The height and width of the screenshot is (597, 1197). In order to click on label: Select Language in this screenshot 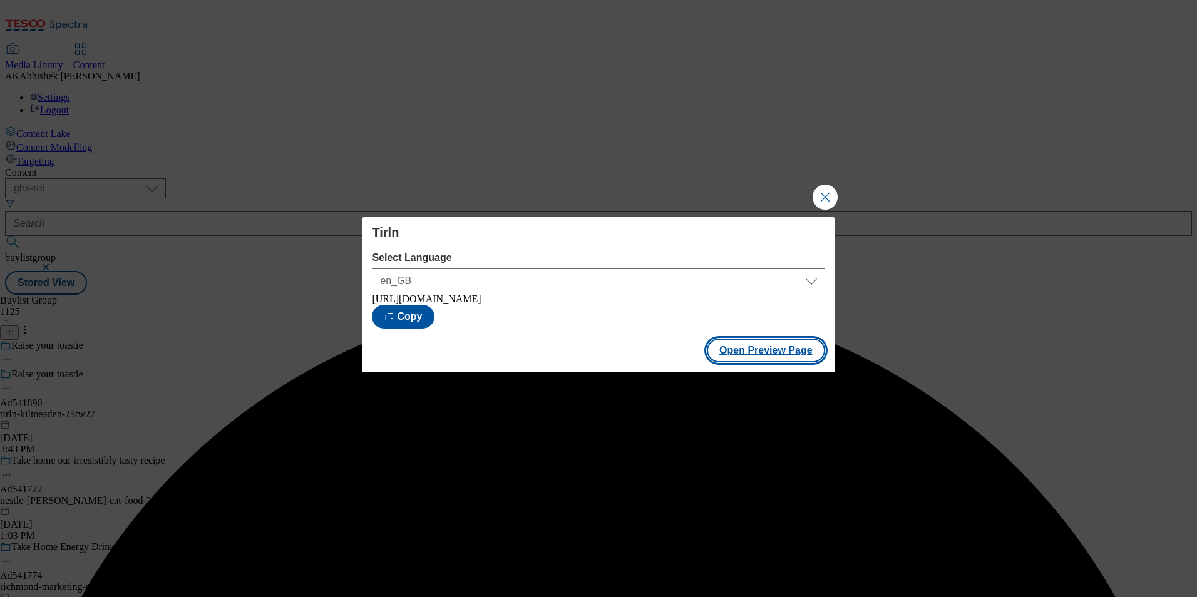, I will do `click(598, 258)`.